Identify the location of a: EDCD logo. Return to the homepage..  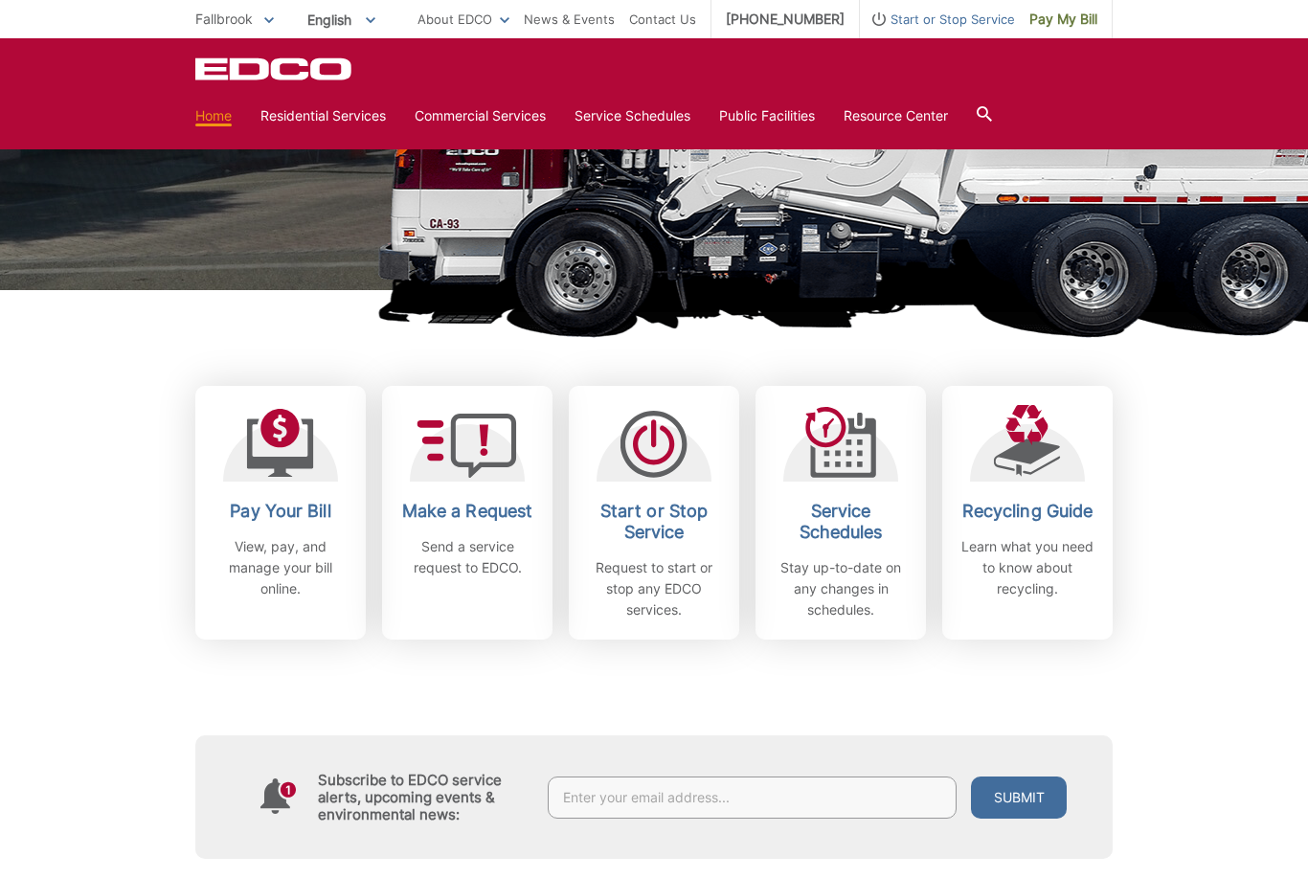
(275, 69).